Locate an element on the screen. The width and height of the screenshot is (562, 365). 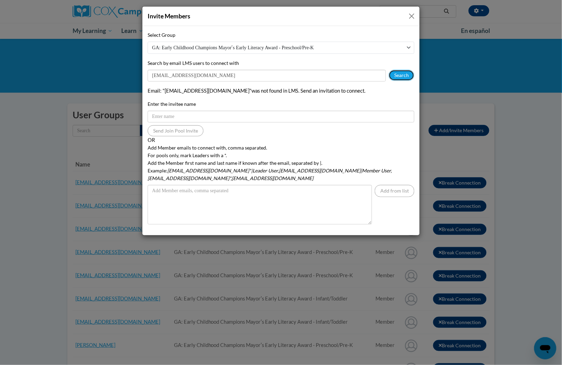
button: Send Join Pool Invite is located at coordinates (175, 131).